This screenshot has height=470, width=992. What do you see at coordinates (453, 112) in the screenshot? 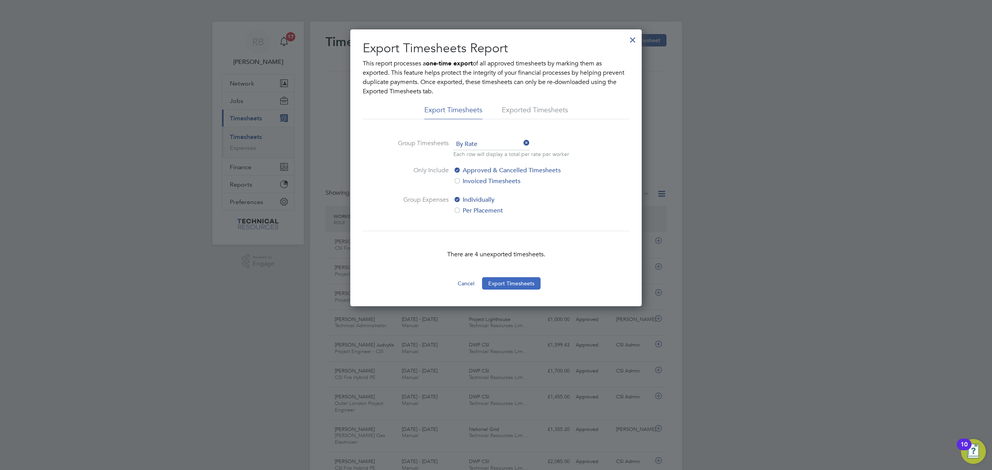
I see `li: Export Timesheets` at bounding box center [453, 112].